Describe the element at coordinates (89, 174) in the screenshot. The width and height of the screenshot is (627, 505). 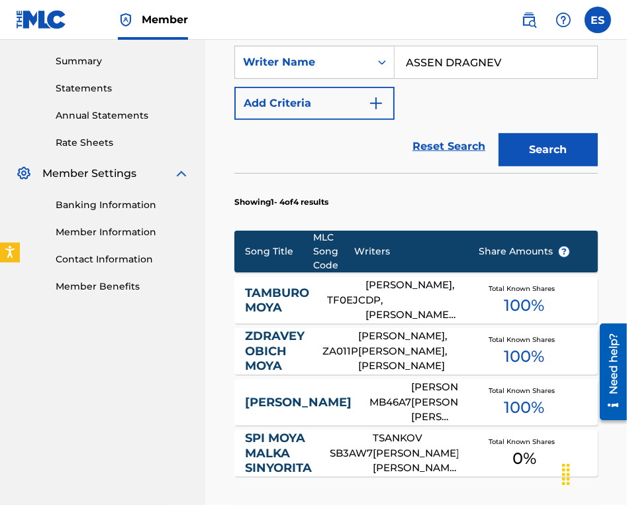
I see `span: Member Settings` at that location.